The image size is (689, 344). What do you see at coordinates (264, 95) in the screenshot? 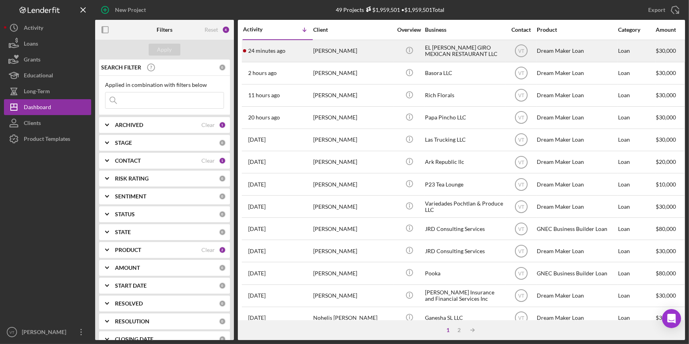
I see `time: 2025-09-08 04:13` at bounding box center [264, 95].